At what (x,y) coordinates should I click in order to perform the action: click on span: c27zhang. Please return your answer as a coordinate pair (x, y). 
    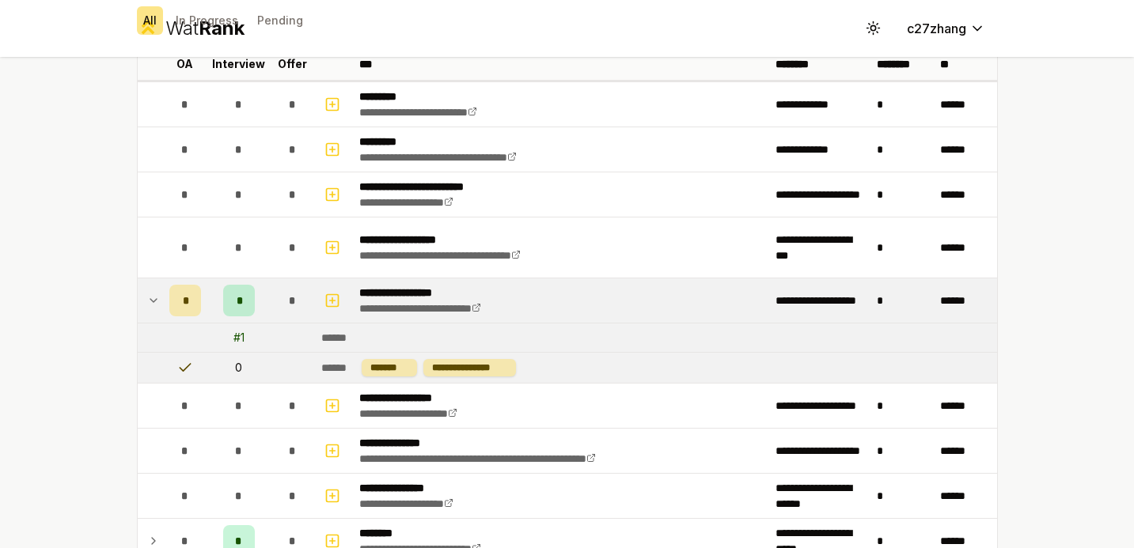
    Looking at the image, I should click on (936, 28).